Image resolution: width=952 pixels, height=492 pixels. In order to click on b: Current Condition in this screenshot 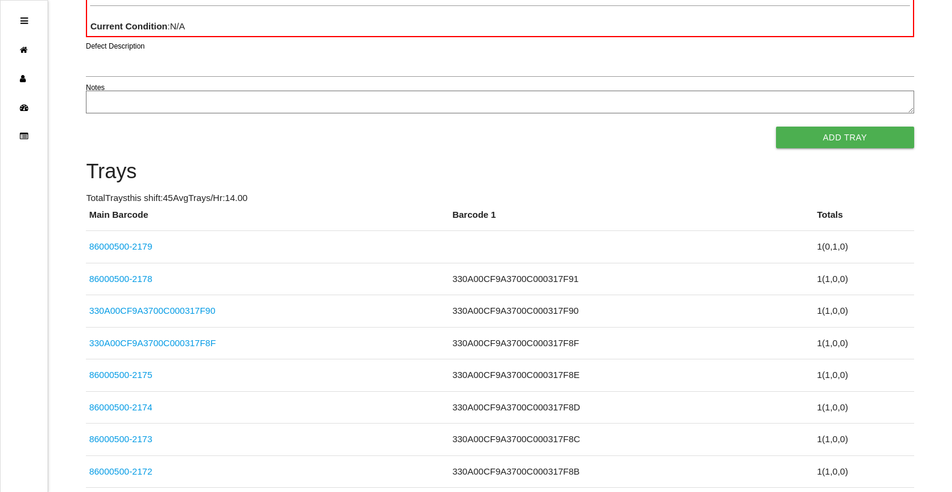, I will do `click(128, 26)`.